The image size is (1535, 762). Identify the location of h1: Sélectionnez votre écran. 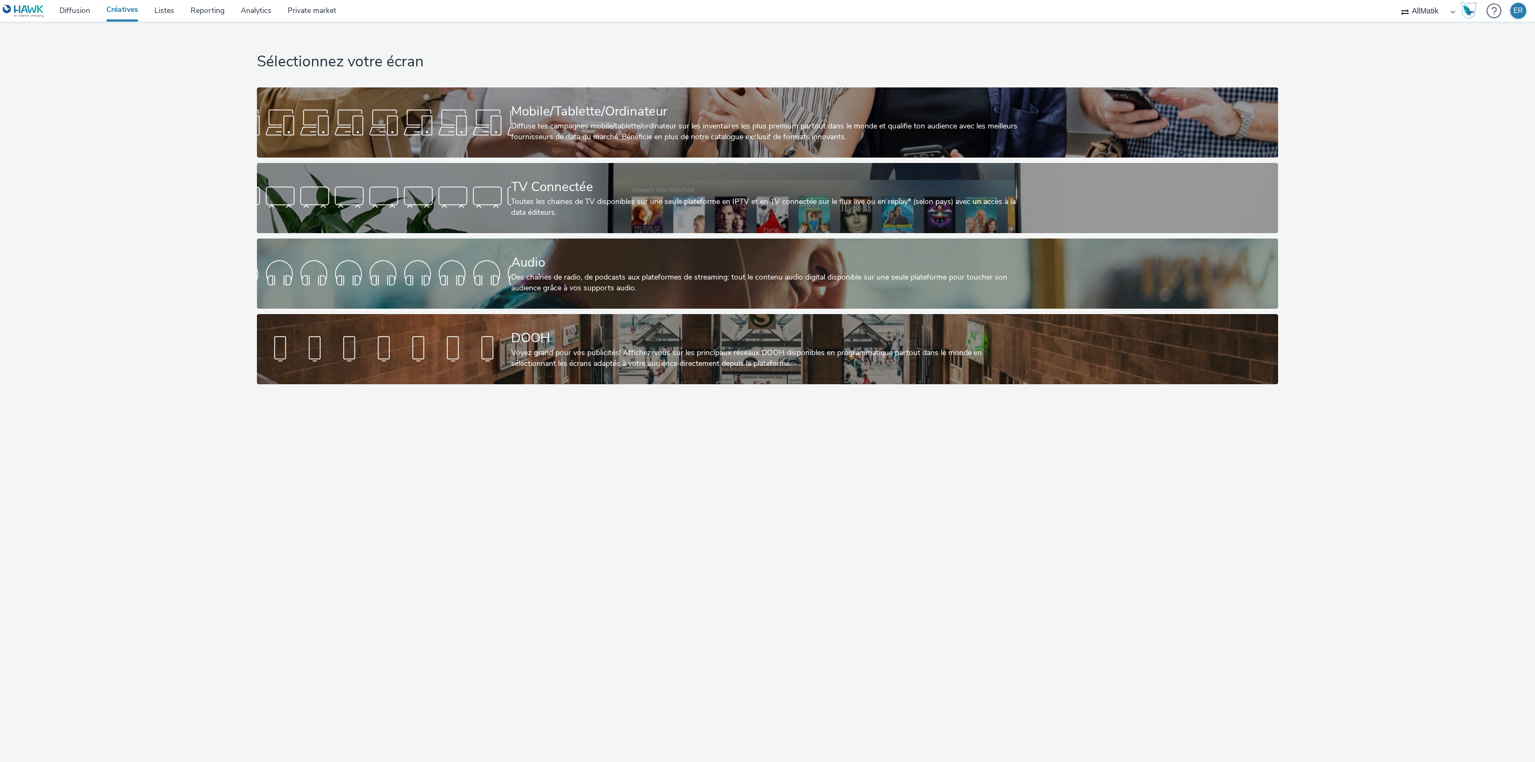
(767, 62).